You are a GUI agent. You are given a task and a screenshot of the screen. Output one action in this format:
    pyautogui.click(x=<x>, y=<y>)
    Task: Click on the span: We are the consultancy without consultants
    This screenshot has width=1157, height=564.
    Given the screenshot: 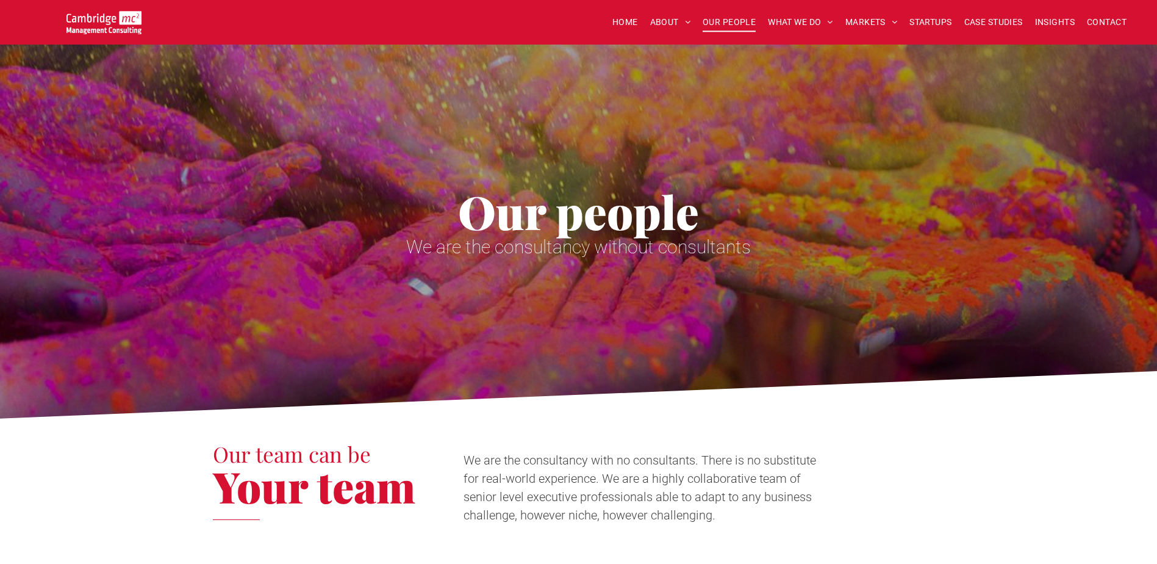 What is the action you would take?
    pyautogui.click(x=578, y=247)
    